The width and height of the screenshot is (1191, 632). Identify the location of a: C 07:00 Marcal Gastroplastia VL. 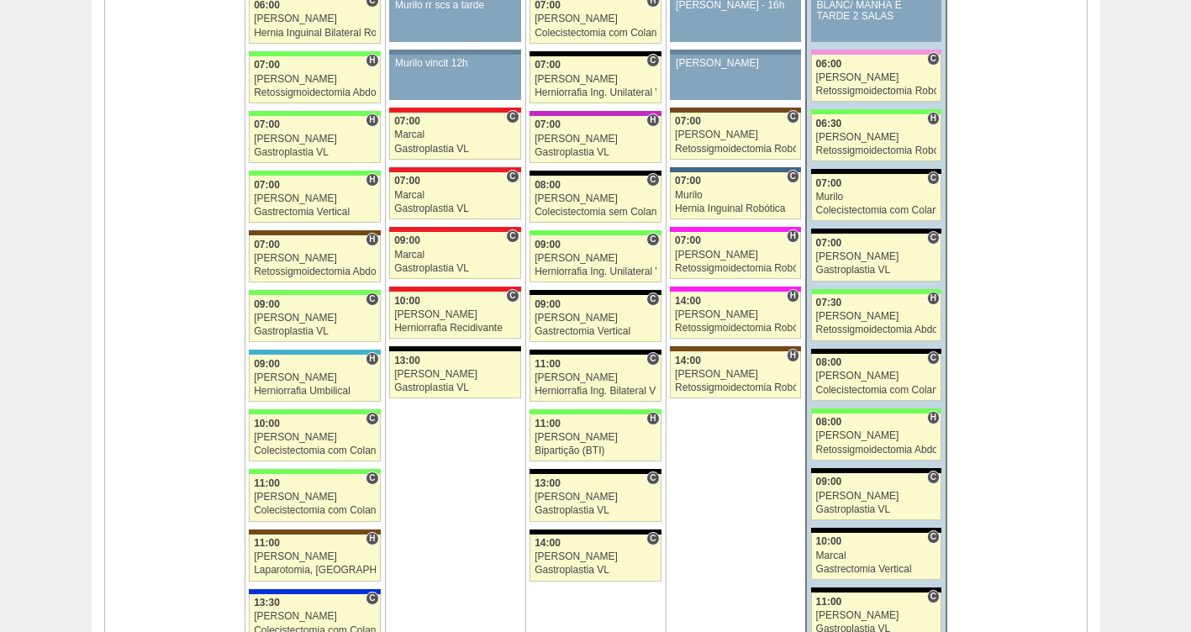
(455, 196).